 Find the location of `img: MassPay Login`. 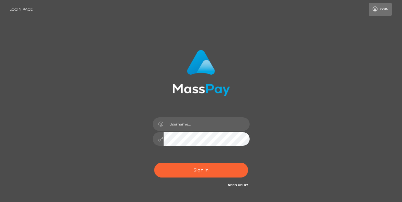

img: MassPay Login is located at coordinates (201, 73).